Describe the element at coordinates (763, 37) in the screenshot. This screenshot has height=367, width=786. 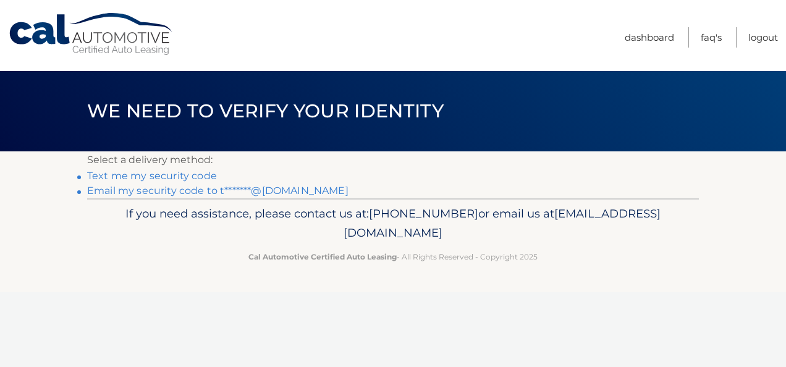
I see `a: Logout` at that location.